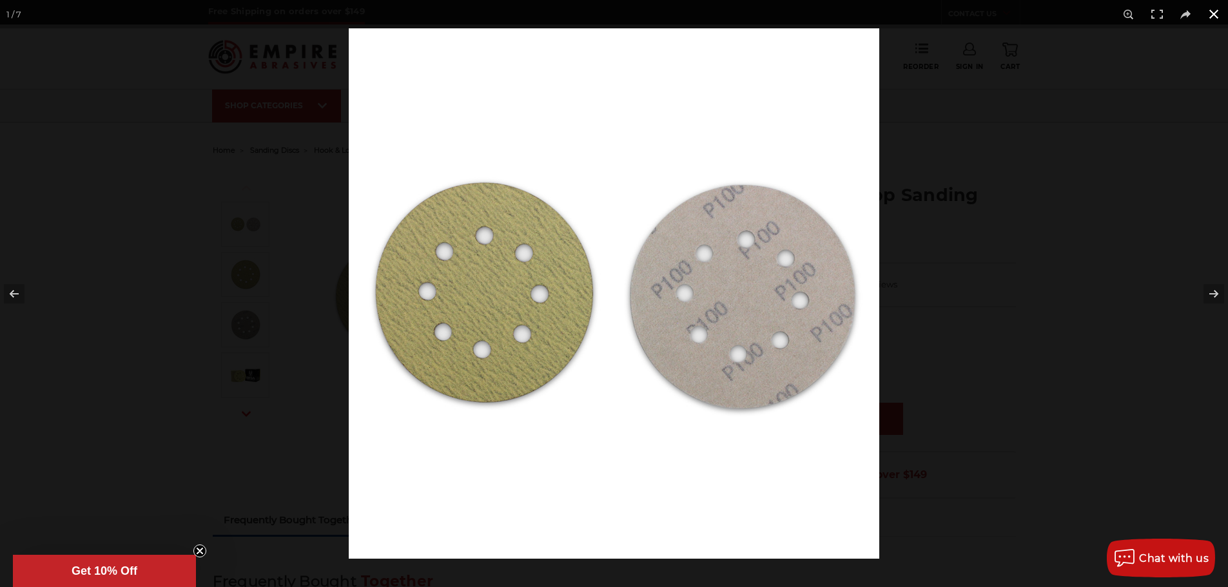 This screenshot has width=1228, height=587. What do you see at coordinates (104, 571) in the screenshot?
I see `div: Get 10% OffClose teaser` at bounding box center [104, 571].